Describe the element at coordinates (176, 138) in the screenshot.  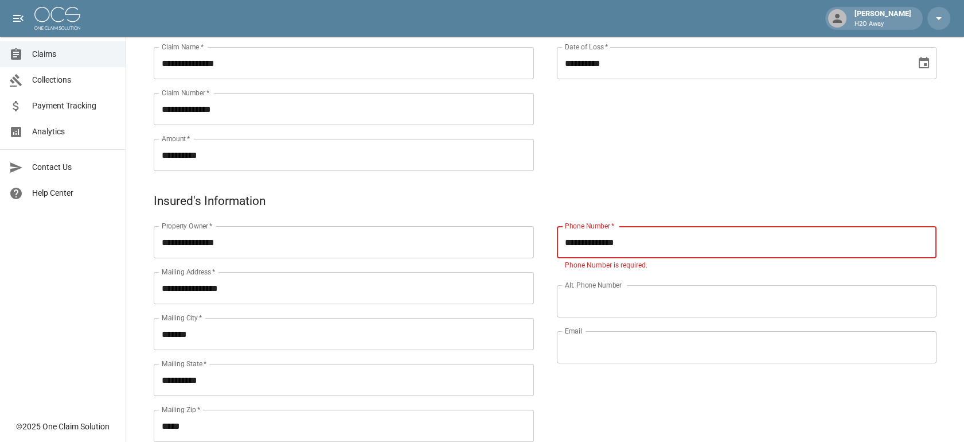
I see `label: Amount` at that location.